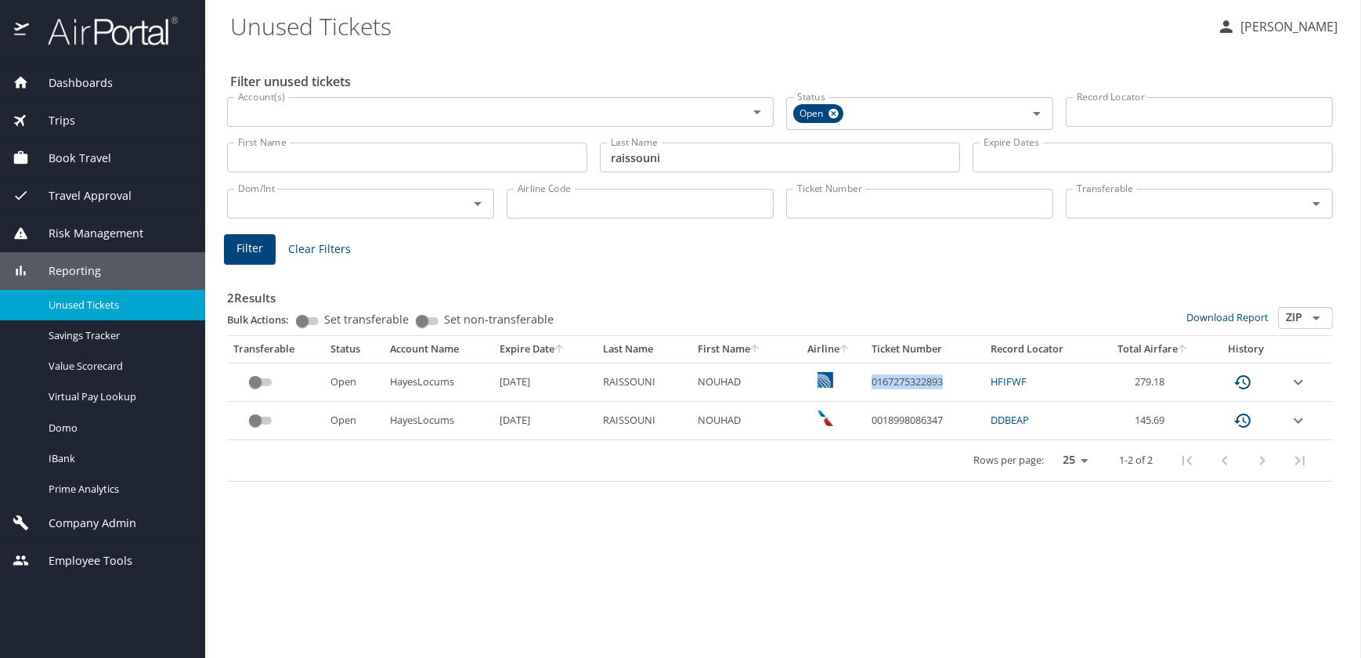  I want to click on span: Virtual Pay Lookup, so click(117, 396).